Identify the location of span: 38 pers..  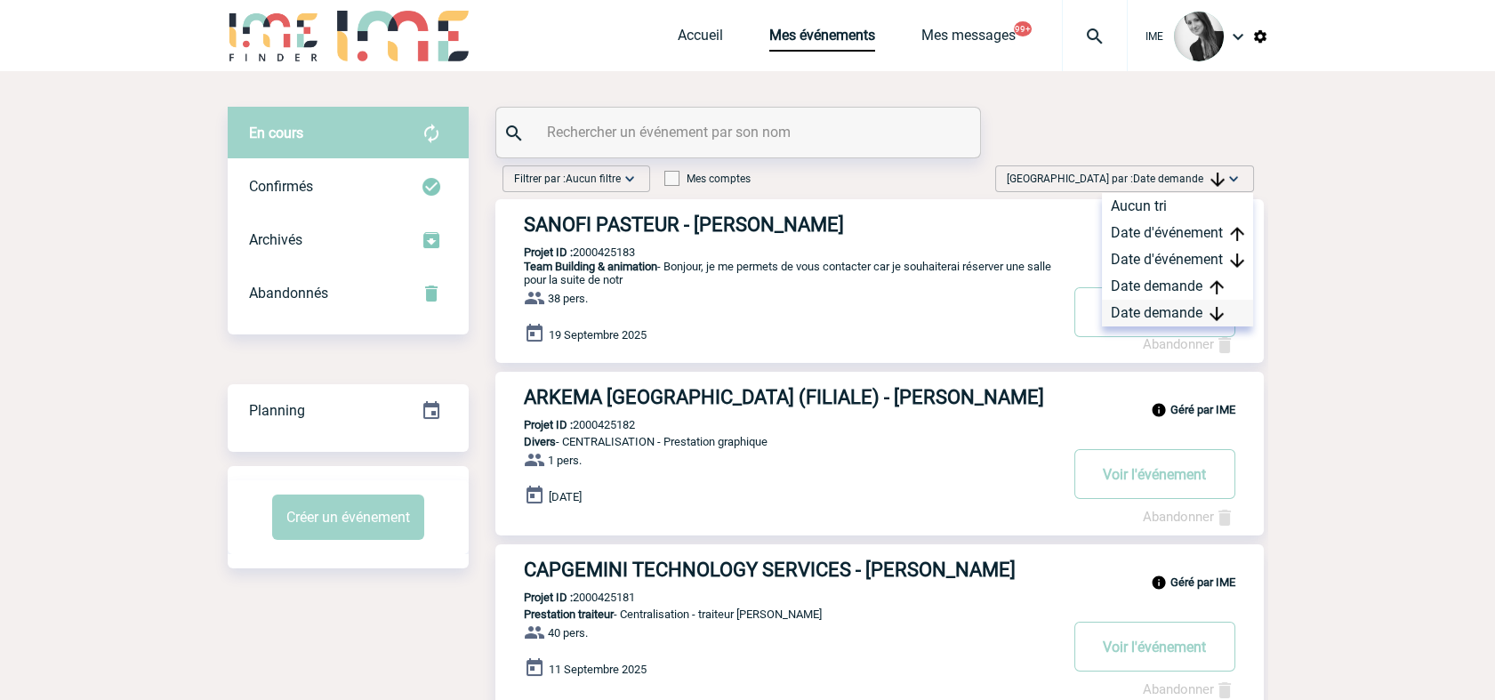
(568, 298).